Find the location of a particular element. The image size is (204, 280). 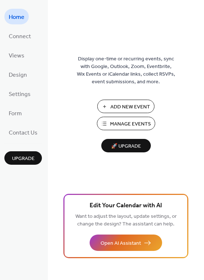

a: Contact Us is located at coordinates (23, 132).